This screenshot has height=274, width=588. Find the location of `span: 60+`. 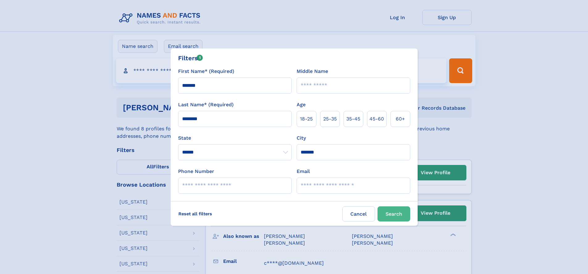

span: 60+ is located at coordinates (400, 119).